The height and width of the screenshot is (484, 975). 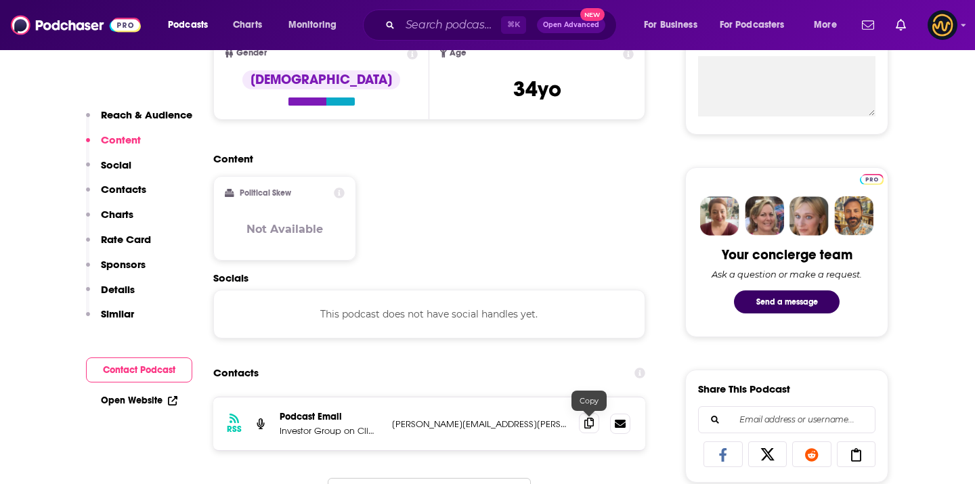 What do you see at coordinates (871, 179) in the screenshot?
I see `img: Podchaser Pro` at bounding box center [871, 179].